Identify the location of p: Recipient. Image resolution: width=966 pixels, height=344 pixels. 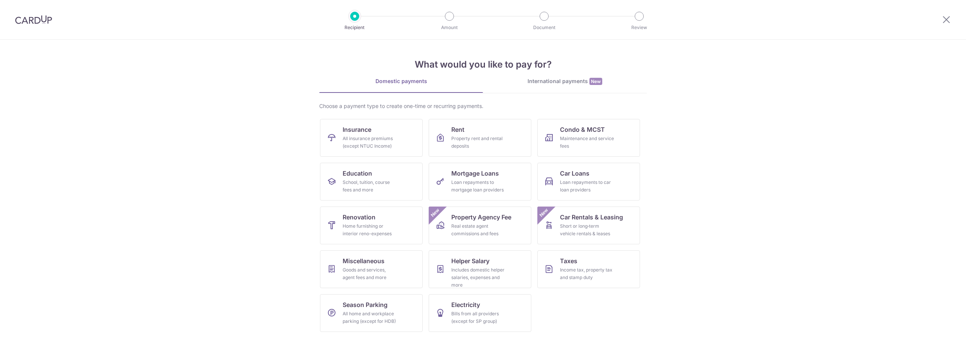
(355, 28).